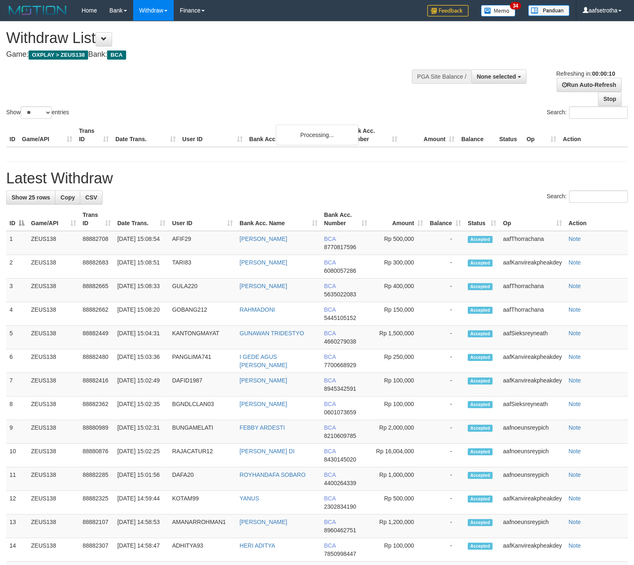 The height and width of the screenshot is (565, 634). I want to click on th: Balance, so click(477, 135).